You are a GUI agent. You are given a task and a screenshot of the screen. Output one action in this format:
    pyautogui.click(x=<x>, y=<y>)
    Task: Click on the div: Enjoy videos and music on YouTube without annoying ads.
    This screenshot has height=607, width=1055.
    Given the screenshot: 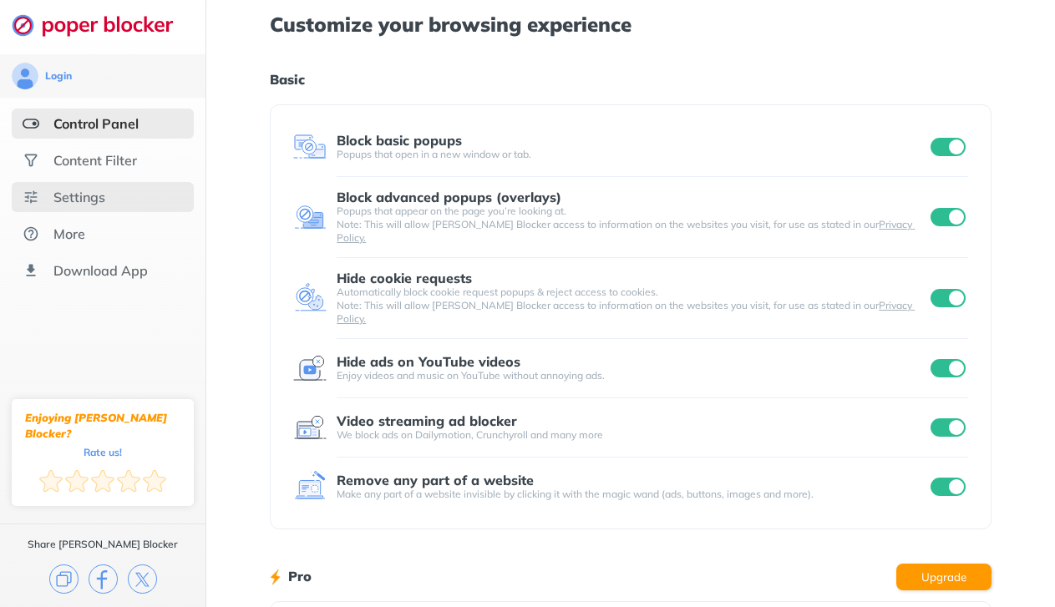 What is the action you would take?
    pyautogui.click(x=631, y=376)
    